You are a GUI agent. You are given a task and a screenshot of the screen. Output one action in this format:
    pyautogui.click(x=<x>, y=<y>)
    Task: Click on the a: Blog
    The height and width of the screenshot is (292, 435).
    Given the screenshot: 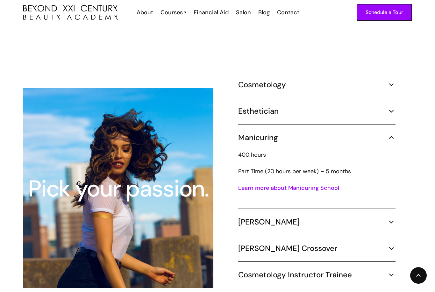 What is the action you would take?
    pyautogui.click(x=264, y=12)
    